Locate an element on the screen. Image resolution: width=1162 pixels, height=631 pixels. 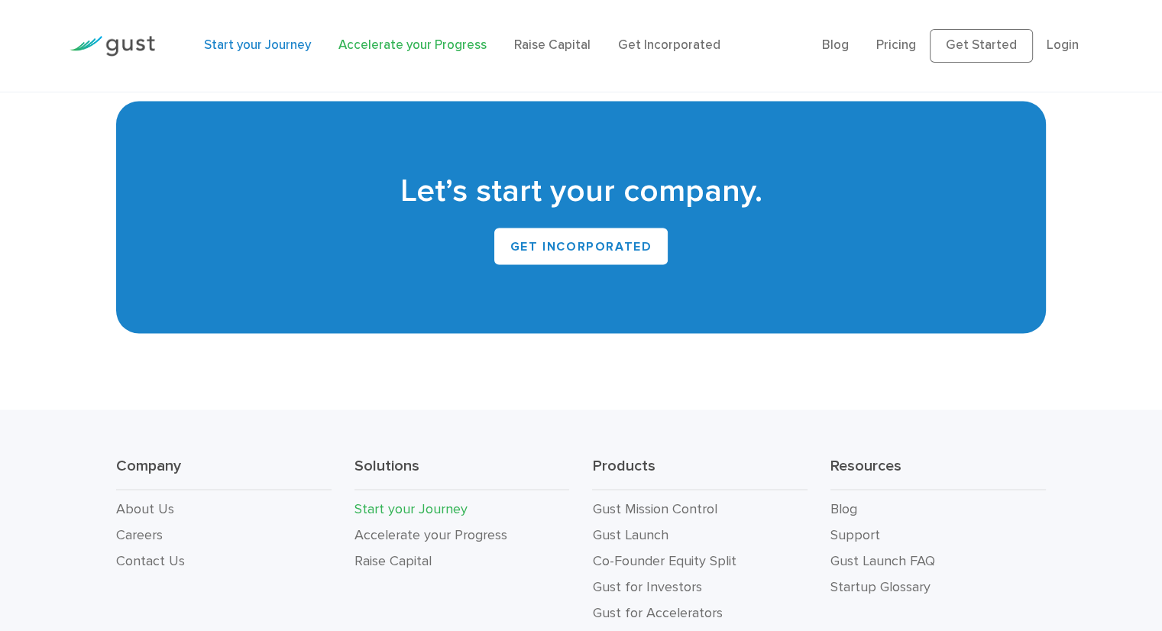
a: Get Incorporated is located at coordinates (669, 45).